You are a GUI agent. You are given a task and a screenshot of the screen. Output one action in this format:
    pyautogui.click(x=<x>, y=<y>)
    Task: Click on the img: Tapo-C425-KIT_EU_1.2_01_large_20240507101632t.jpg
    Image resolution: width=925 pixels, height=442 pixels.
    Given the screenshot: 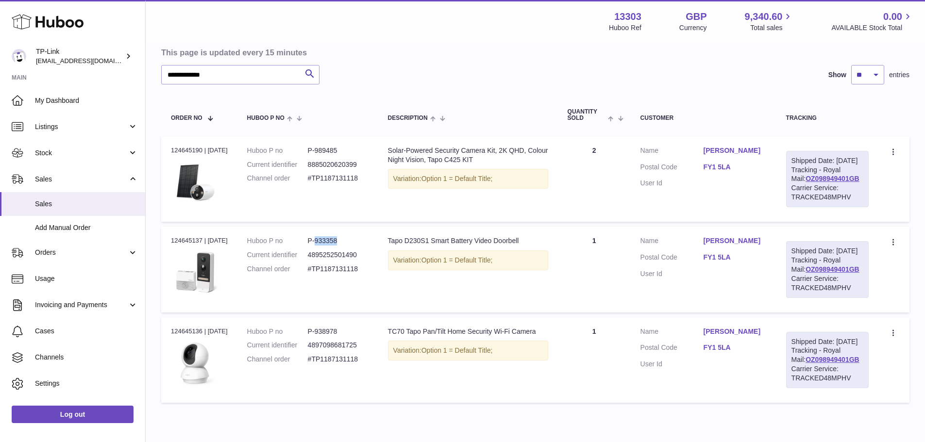 What is the action you would take?
    pyautogui.click(x=195, y=182)
    